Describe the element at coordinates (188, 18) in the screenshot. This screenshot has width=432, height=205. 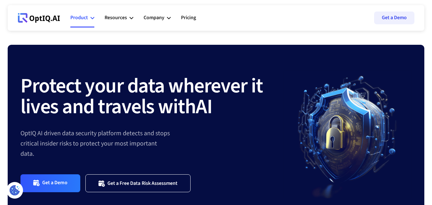
I see `a: Pricing` at that location.